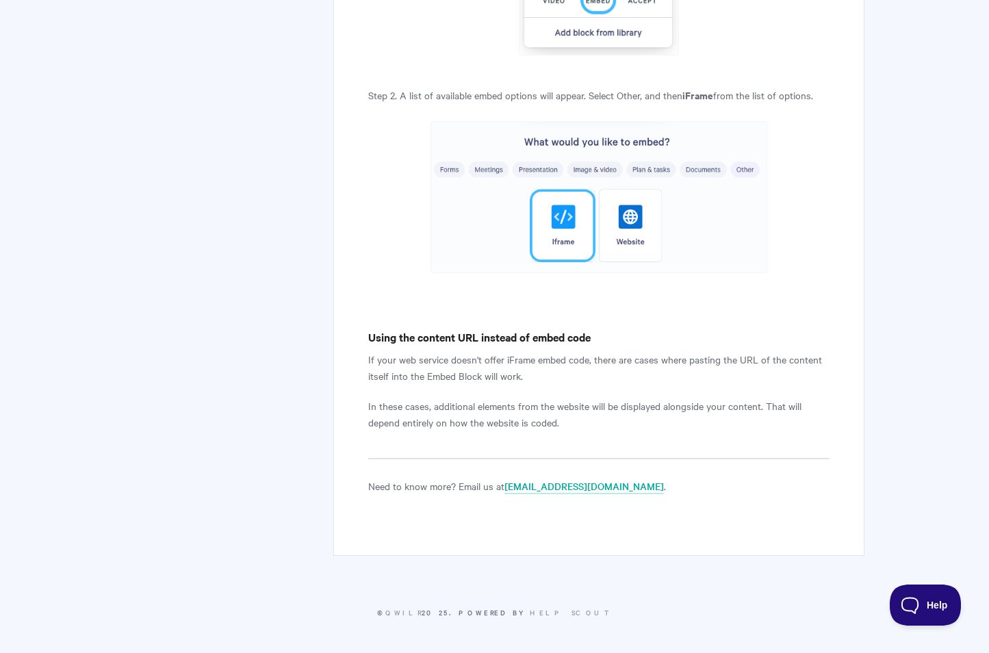  I want to click on h4: Using the content URL instead of embed code, so click(598, 337).